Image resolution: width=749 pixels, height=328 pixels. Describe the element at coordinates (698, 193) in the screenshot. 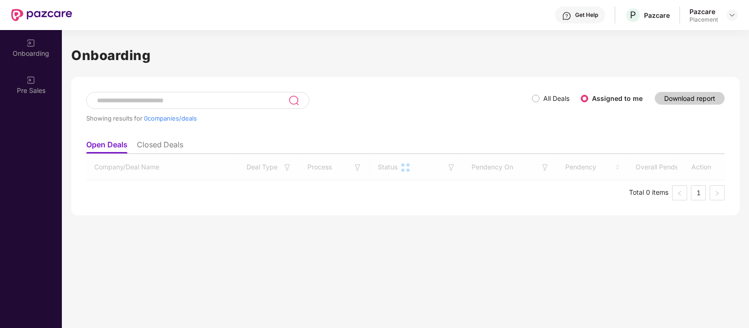

I see `a: 1` at that location.